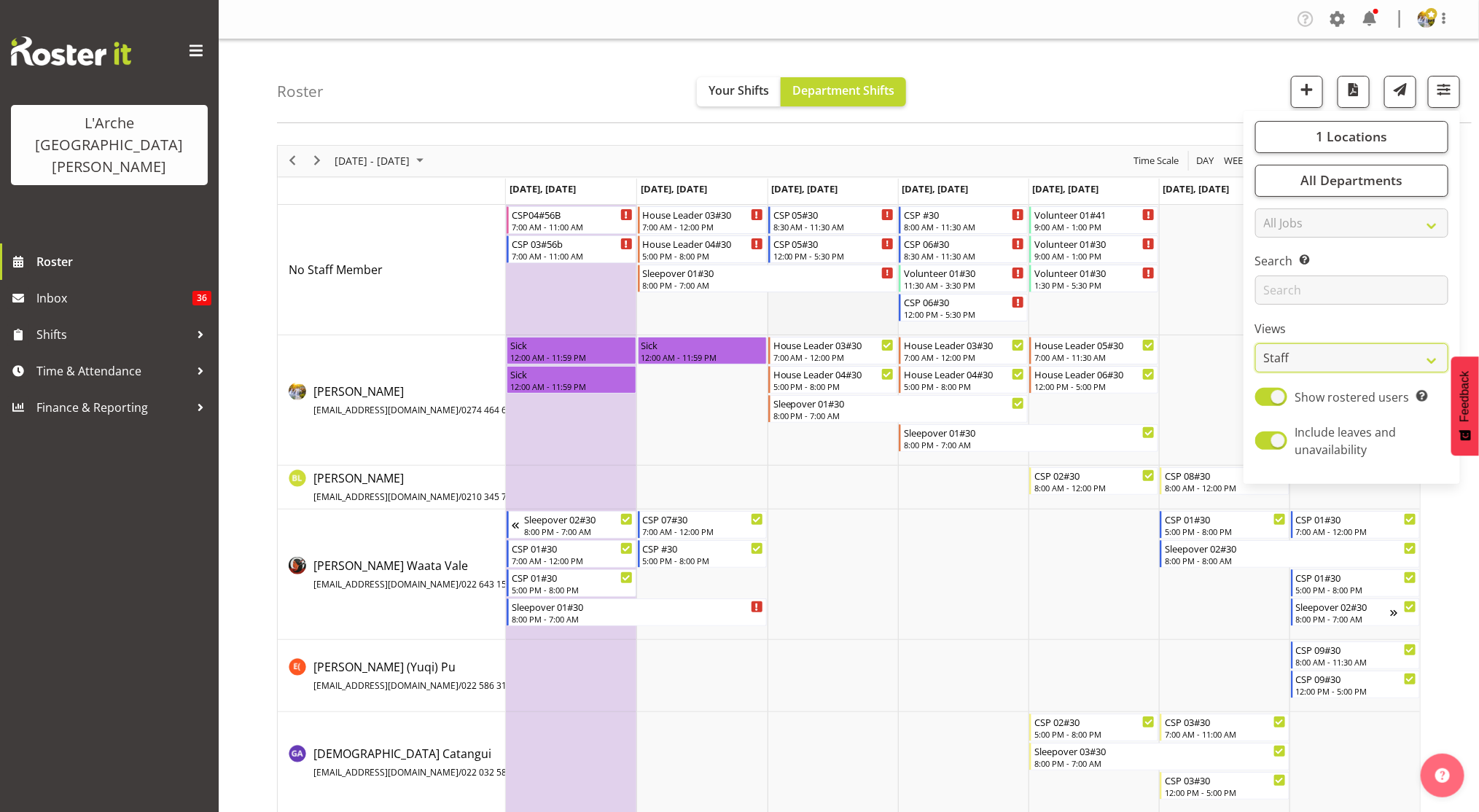  What do you see at coordinates (489, 409) in the screenshot?
I see `span: 0274 464 641` at bounding box center [489, 409].